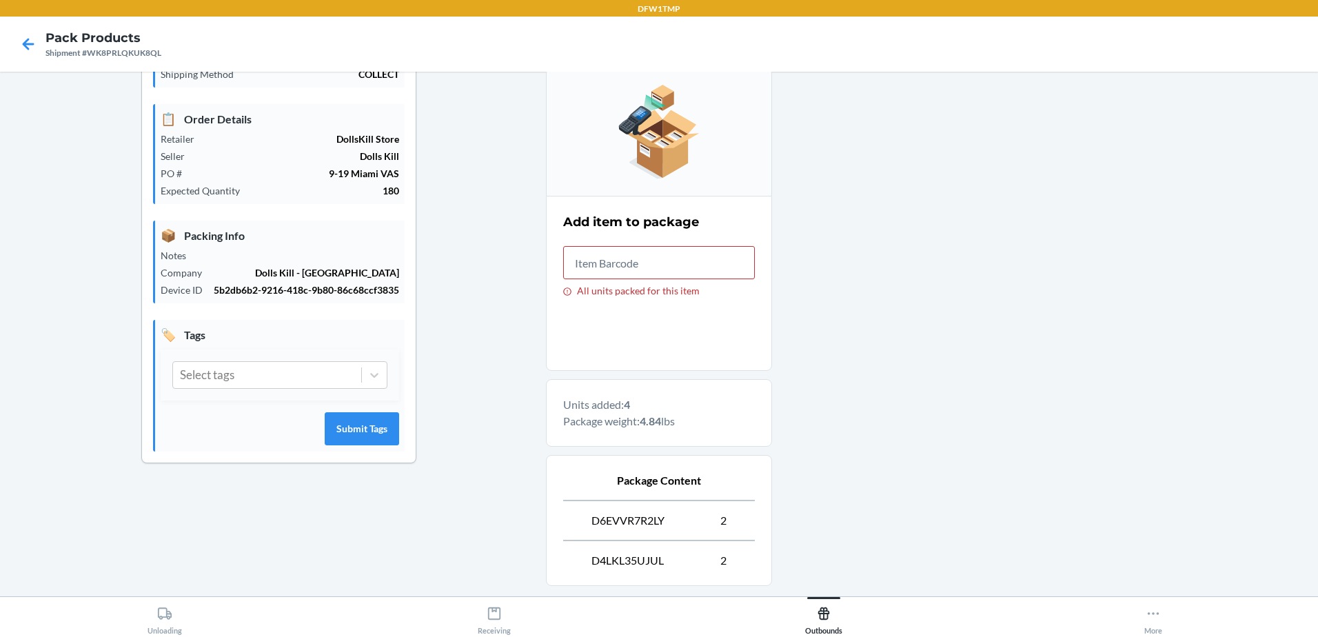 This screenshot has height=637, width=1318. Describe the element at coordinates (1153, 615) in the screenshot. I see `button: More` at that location.